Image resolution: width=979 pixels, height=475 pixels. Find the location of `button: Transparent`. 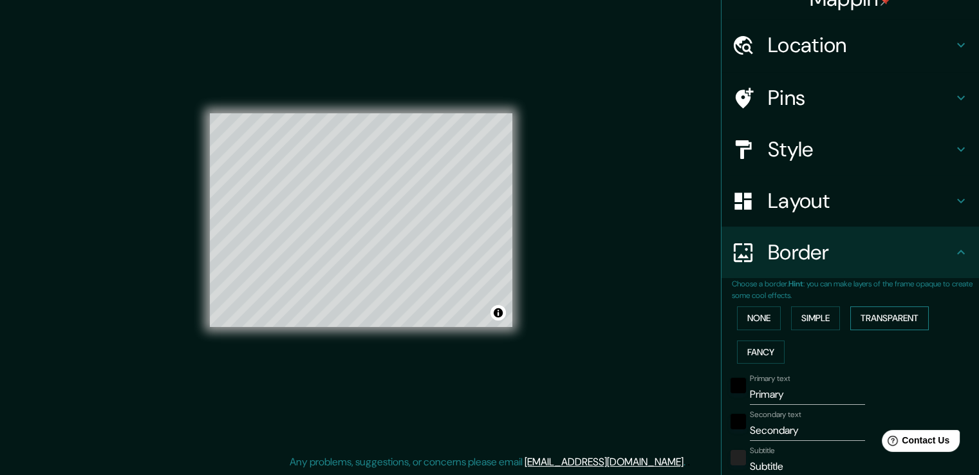

button: Transparent is located at coordinates (889, 318).